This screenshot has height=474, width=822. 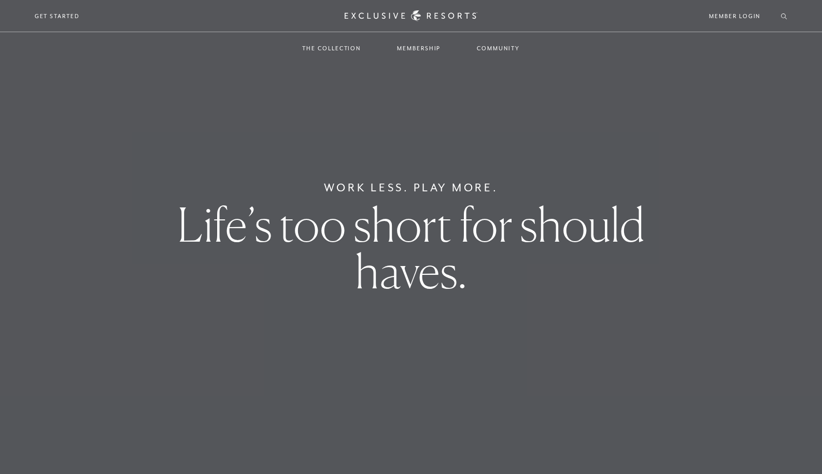 What do you see at coordinates (411, 188) in the screenshot?
I see `h6: Work Less. Play More.` at bounding box center [411, 188].